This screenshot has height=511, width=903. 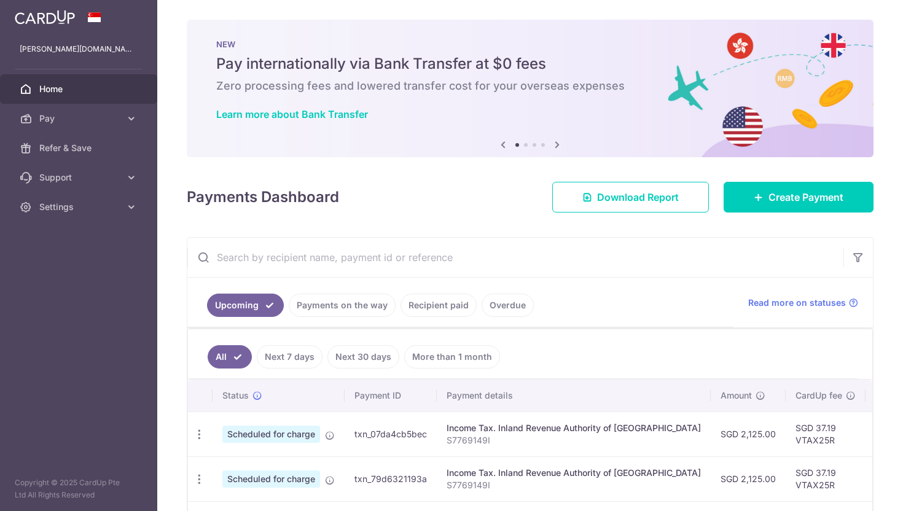 What do you see at coordinates (515, 257) in the screenshot?
I see `input: Search by recipient name, payment id or reference` at bounding box center [515, 257].